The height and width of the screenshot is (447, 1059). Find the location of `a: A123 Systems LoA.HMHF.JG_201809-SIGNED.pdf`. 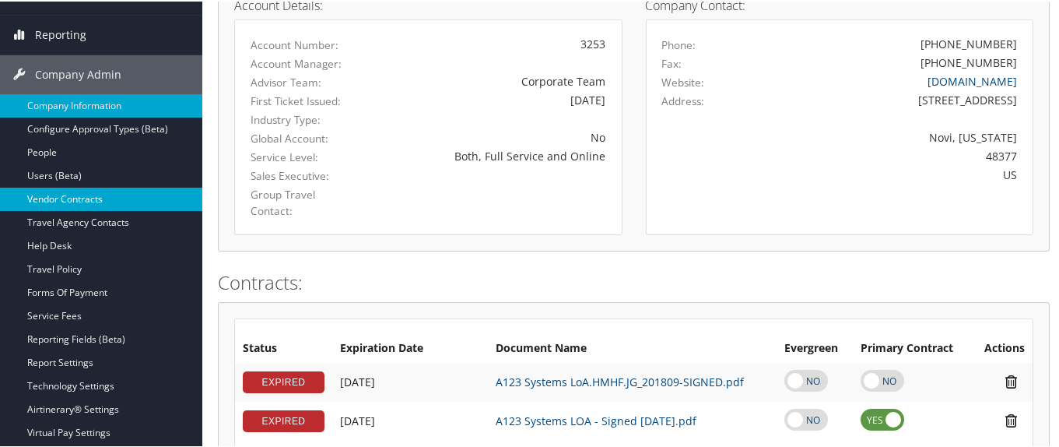

a: A123 Systems LoA.HMHF.JG_201809-SIGNED.pdf is located at coordinates (620, 380).